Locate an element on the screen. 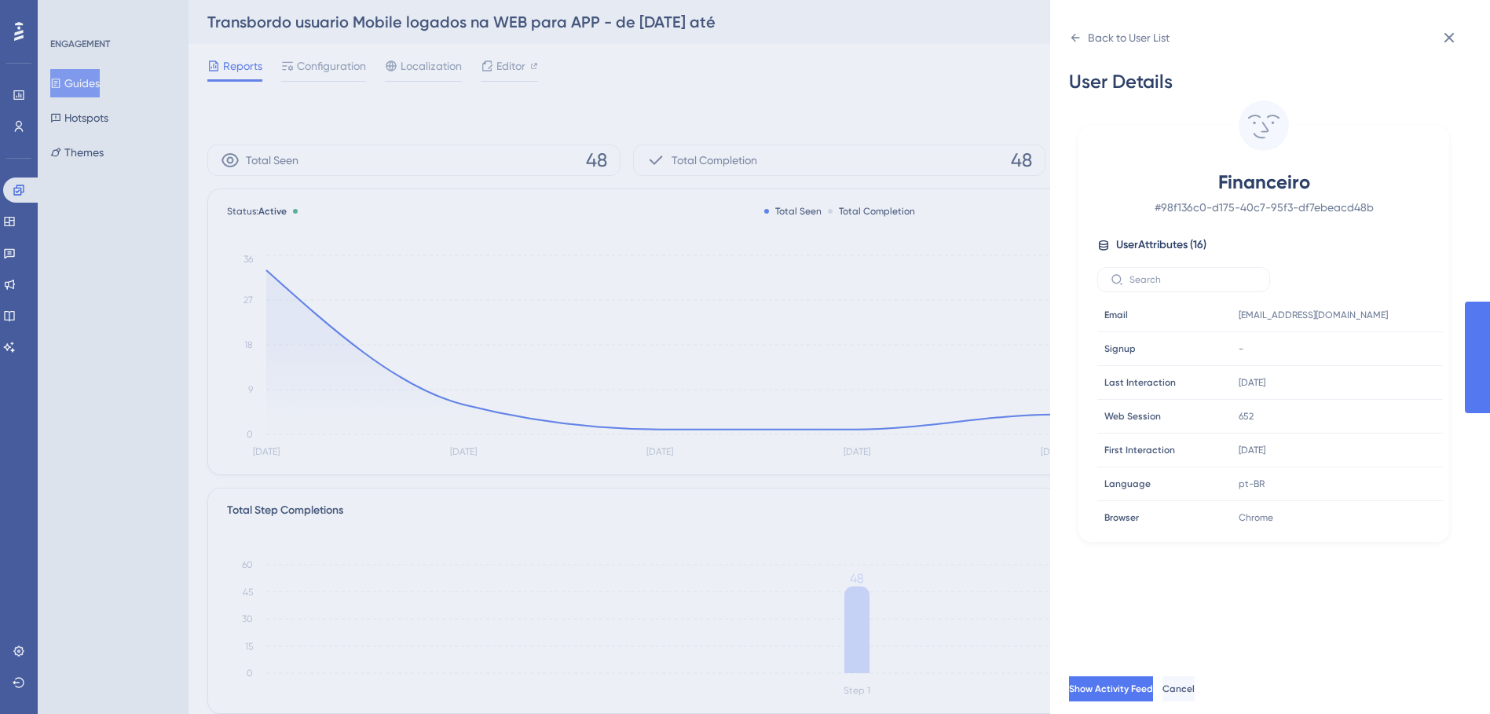 The height and width of the screenshot is (714, 1490). span: Last Interaction is located at coordinates (1140, 383).